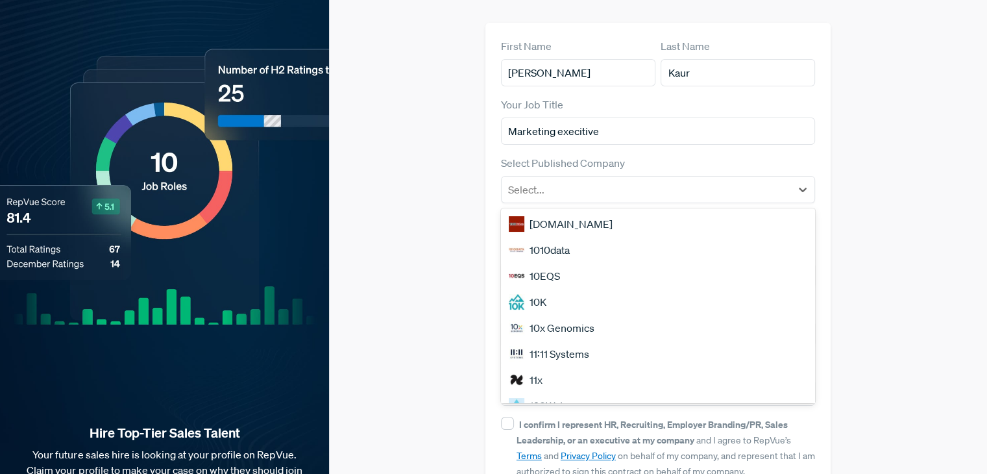  I want to click on strong: I confirm I represent HR, Recruiting, Employer Branding/PR, Sales Leadership, or an executive at ..., so click(652, 432).